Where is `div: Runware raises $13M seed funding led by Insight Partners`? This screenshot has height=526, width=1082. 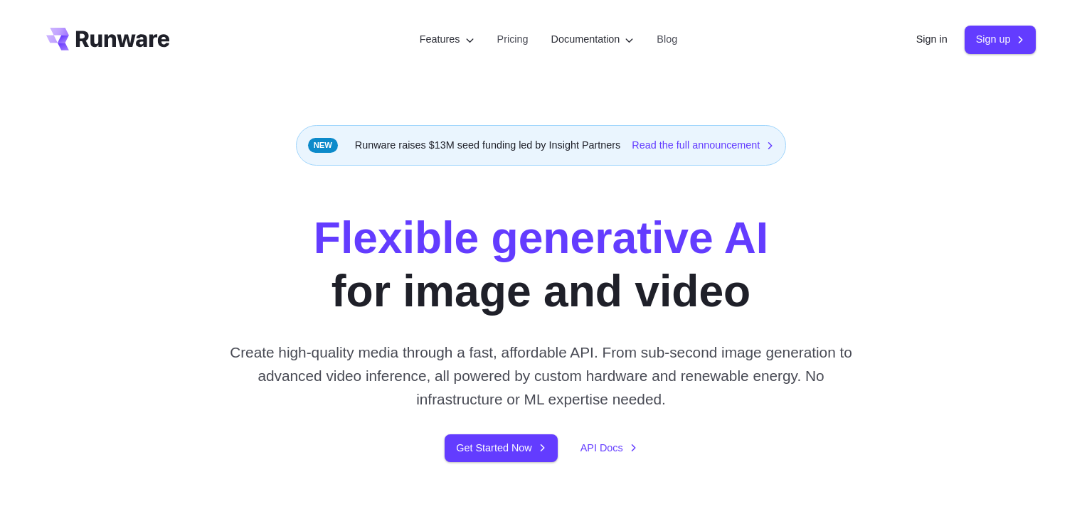 div: Runware raises $13M seed funding led by Insight Partners is located at coordinates (541, 145).